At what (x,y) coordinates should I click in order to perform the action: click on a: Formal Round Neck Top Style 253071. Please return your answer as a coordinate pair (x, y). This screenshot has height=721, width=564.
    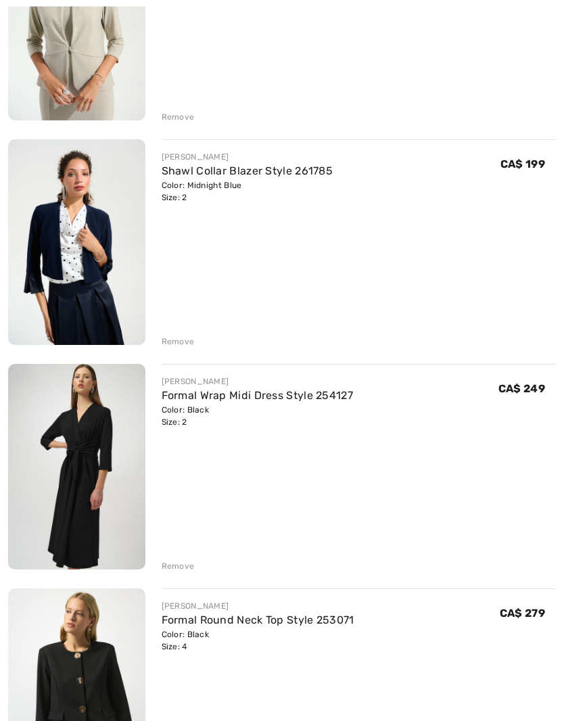
    Looking at the image, I should click on (258, 620).